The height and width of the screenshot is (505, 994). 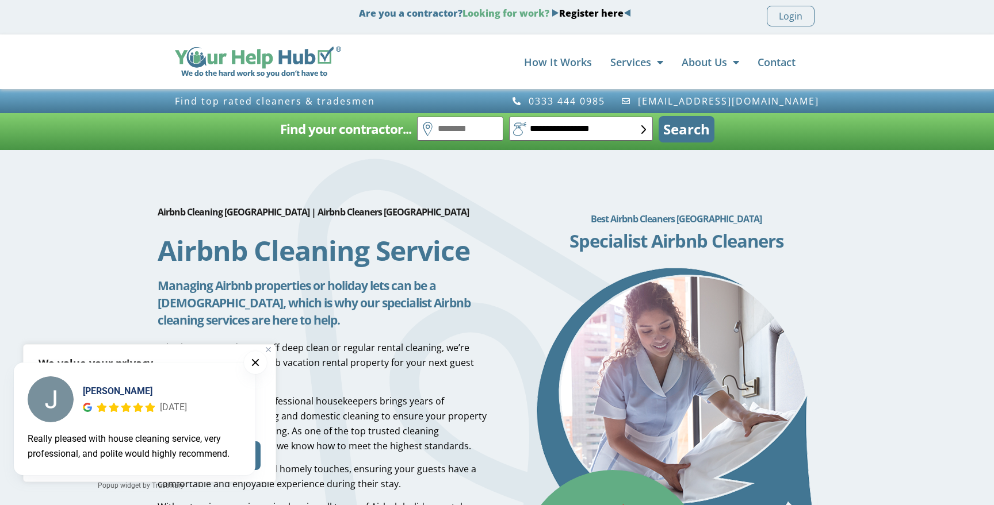 I want to click on span: 0333 444 0985, so click(x=565, y=101).